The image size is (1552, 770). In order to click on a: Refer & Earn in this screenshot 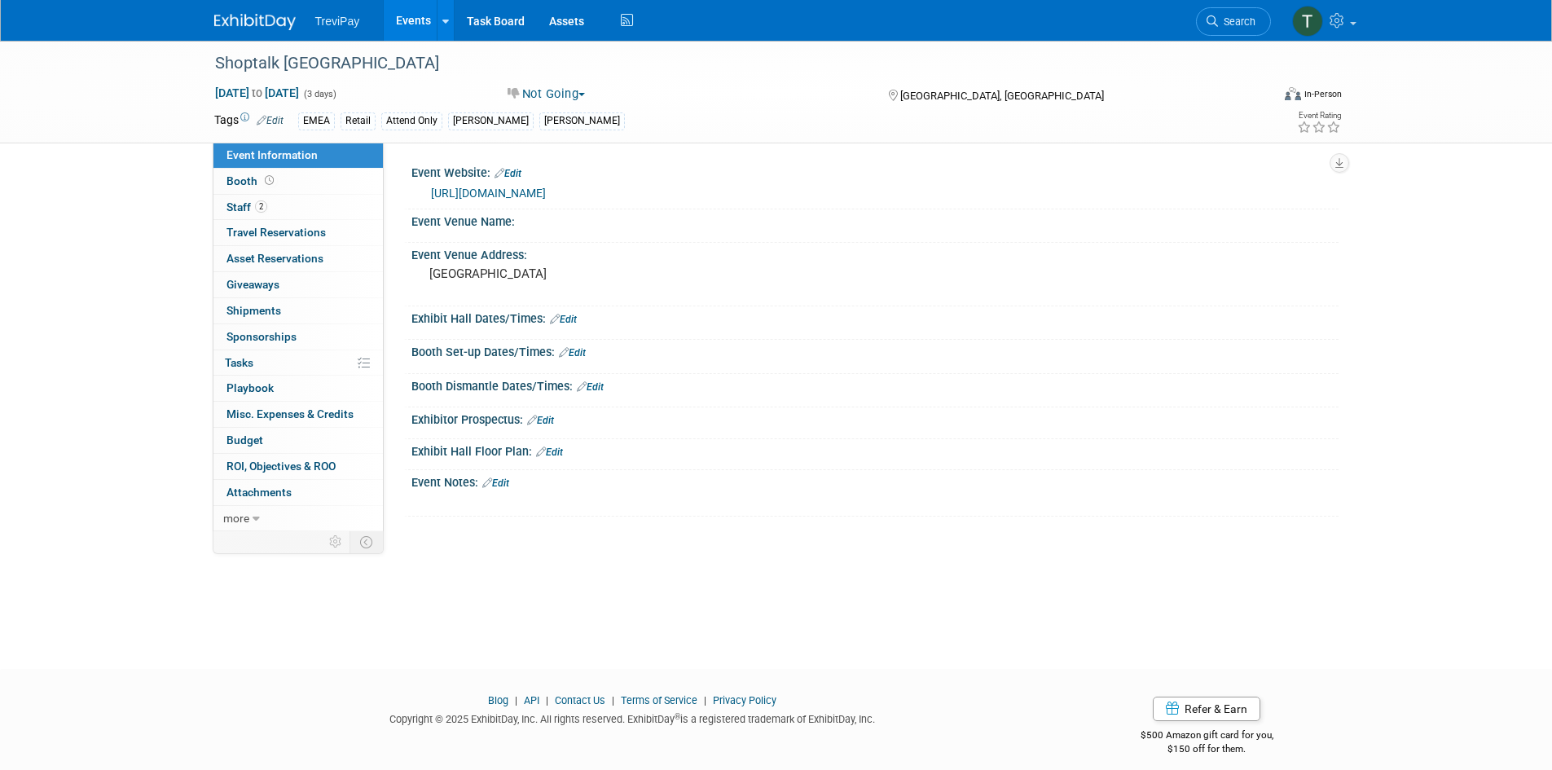, I will do `click(1206, 709)`.